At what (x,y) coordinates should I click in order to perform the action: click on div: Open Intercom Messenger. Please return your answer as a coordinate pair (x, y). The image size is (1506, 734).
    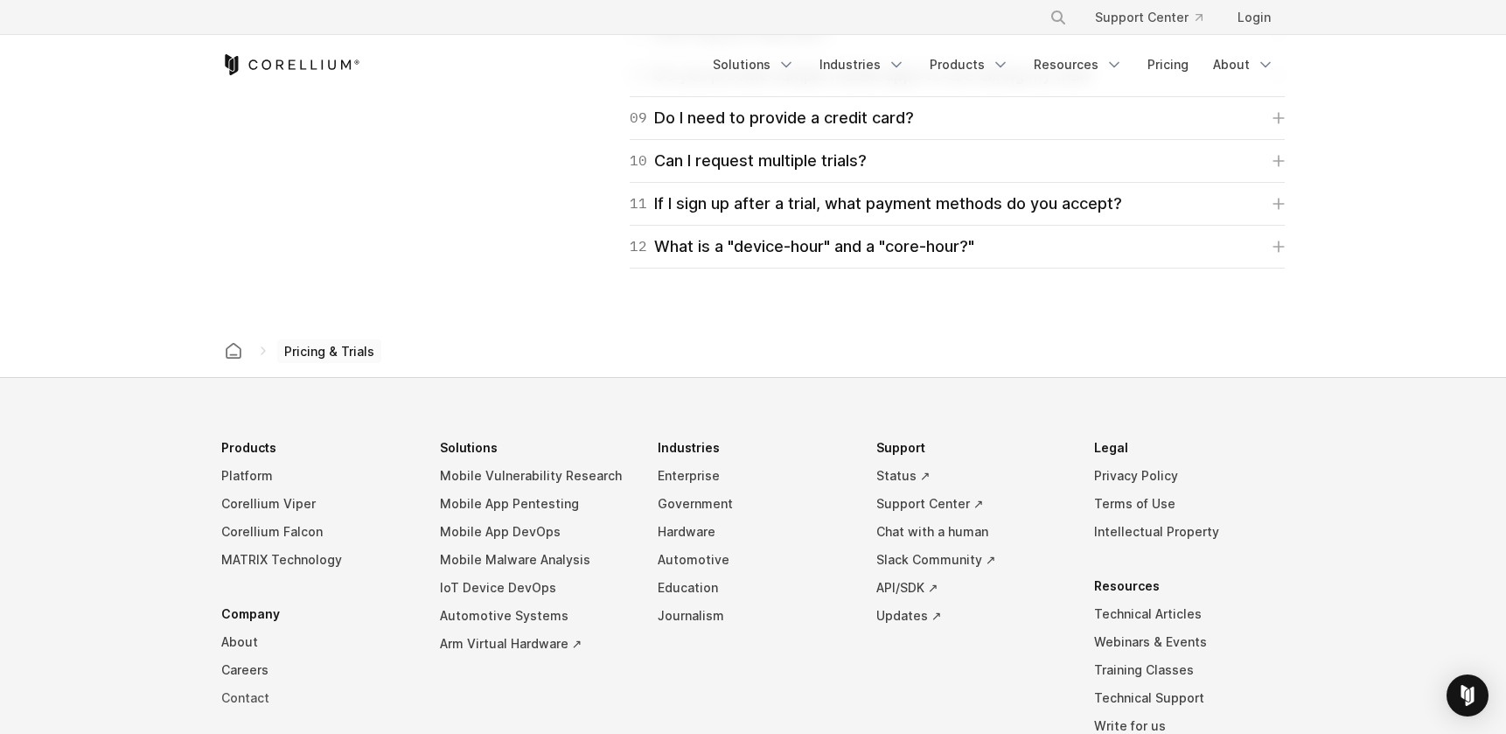
    Looking at the image, I should click on (1467, 695).